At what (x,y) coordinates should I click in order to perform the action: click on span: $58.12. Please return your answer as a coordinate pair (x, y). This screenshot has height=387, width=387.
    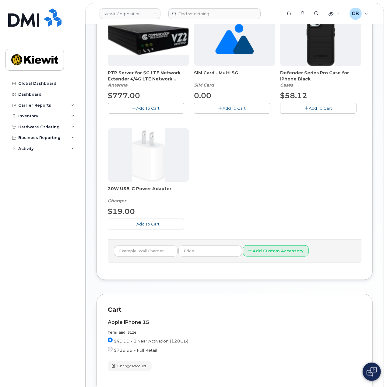
    Looking at the image, I should click on (294, 95).